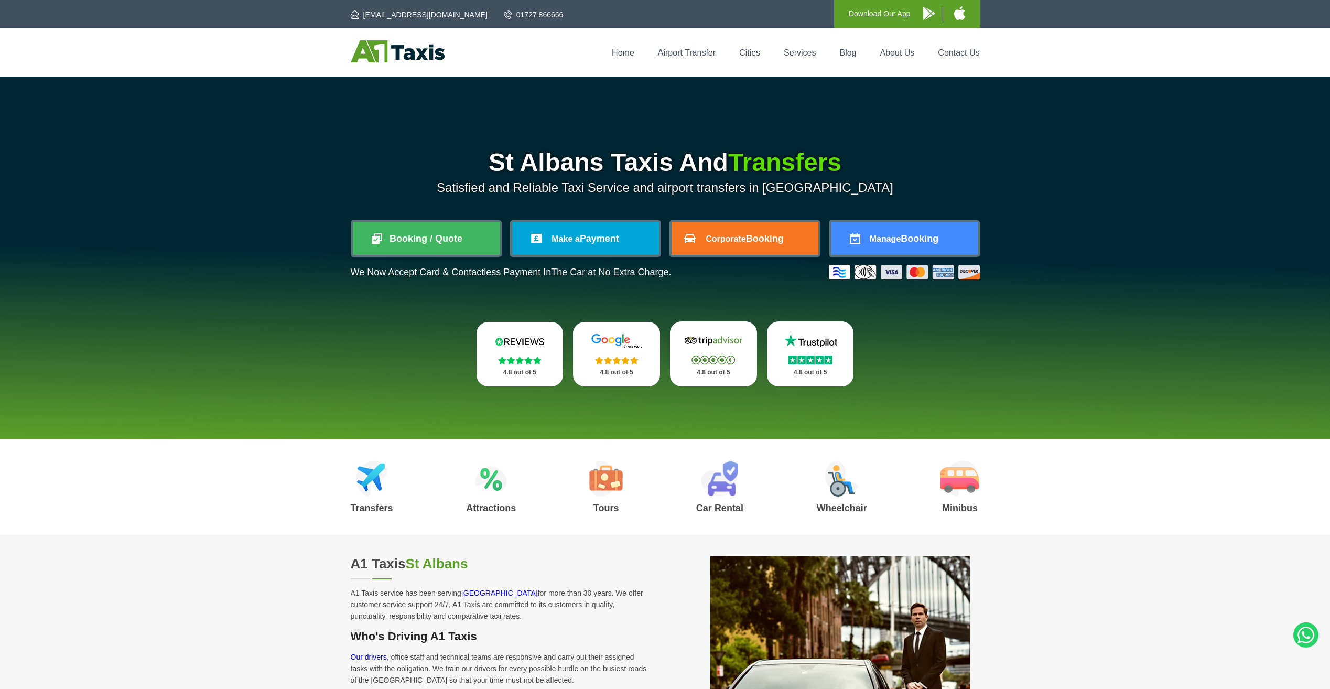  Describe the element at coordinates (623, 52) in the screenshot. I see `a: Home` at that location.